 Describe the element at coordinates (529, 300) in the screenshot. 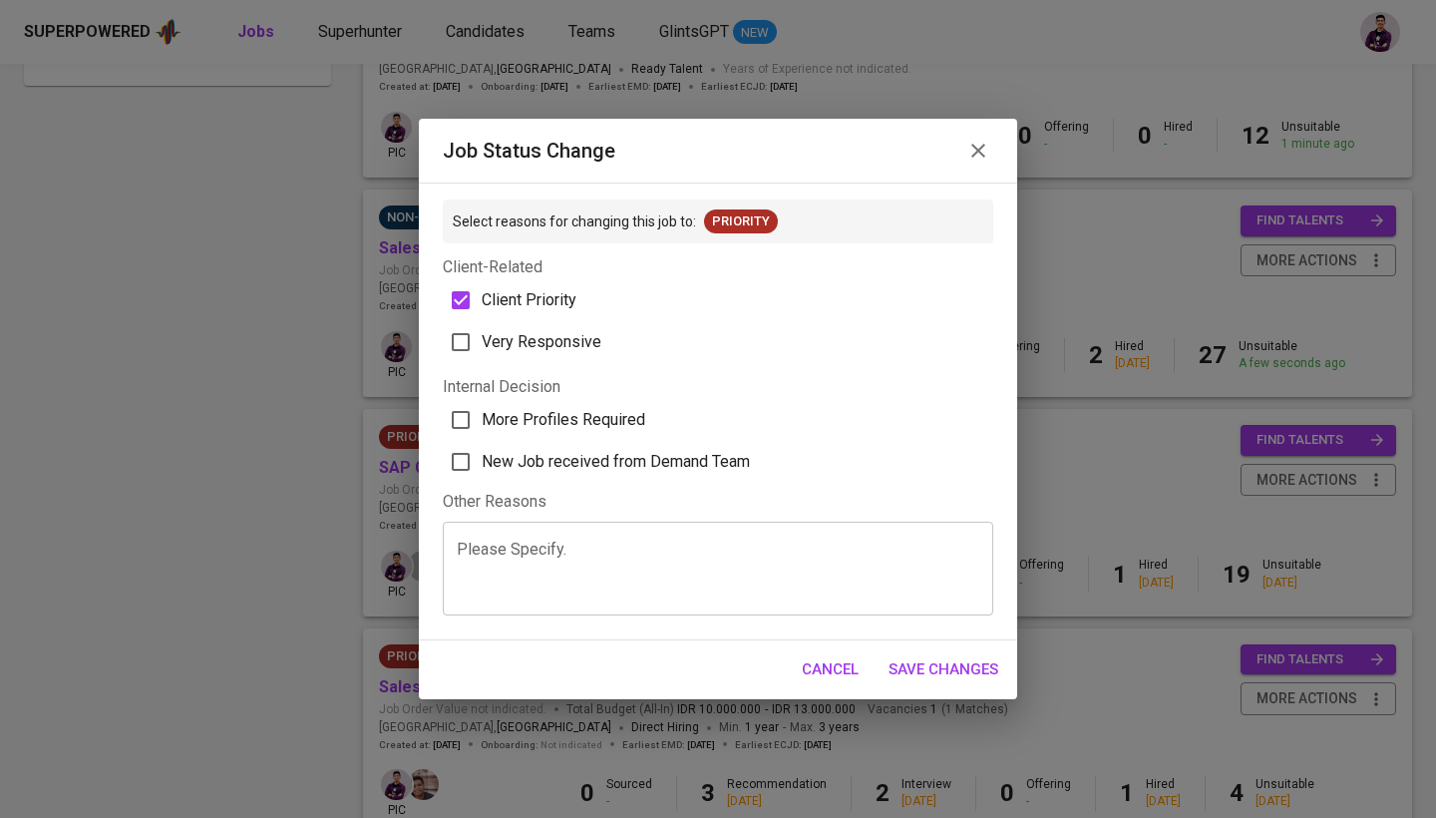

I see `span: Client Priority` at that location.